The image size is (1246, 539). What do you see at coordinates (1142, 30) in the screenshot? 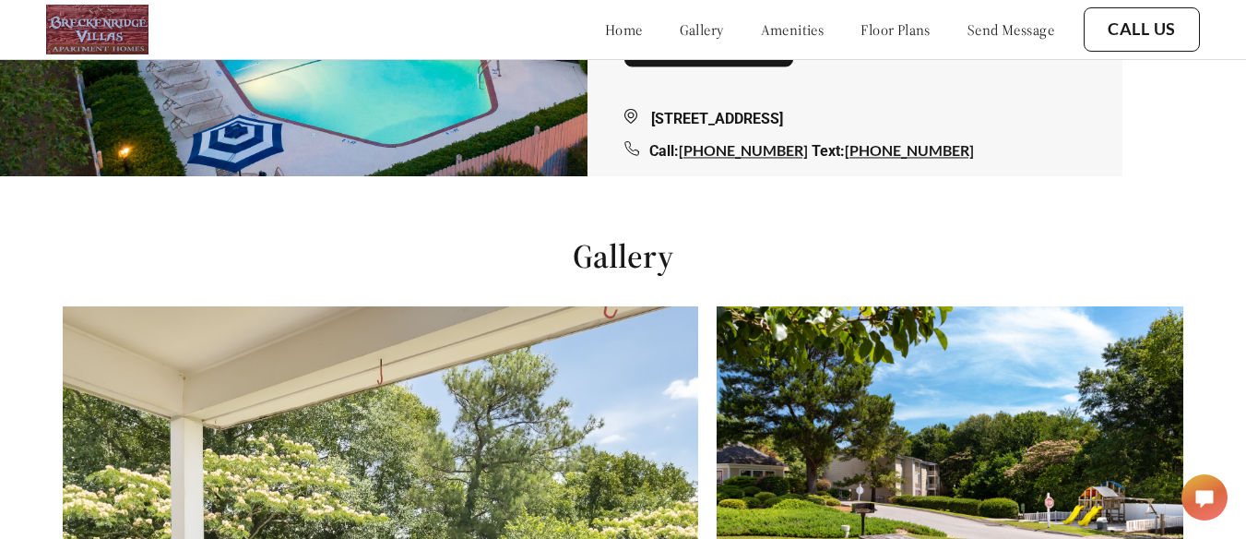
I see `button: Call Us` at bounding box center [1142, 30].